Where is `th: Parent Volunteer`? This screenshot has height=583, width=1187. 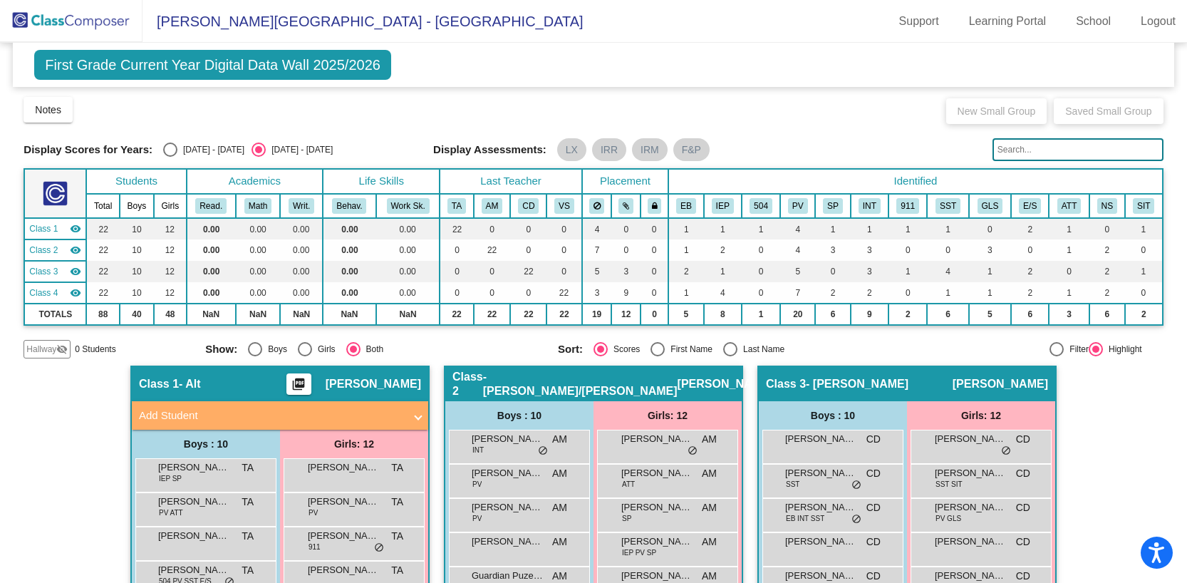
th: Parent Volunteer is located at coordinates (797, 206).